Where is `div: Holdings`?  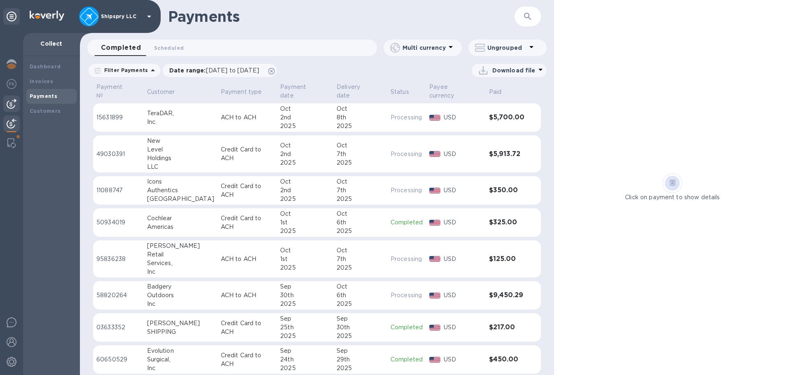
div: Holdings is located at coordinates (180, 158).